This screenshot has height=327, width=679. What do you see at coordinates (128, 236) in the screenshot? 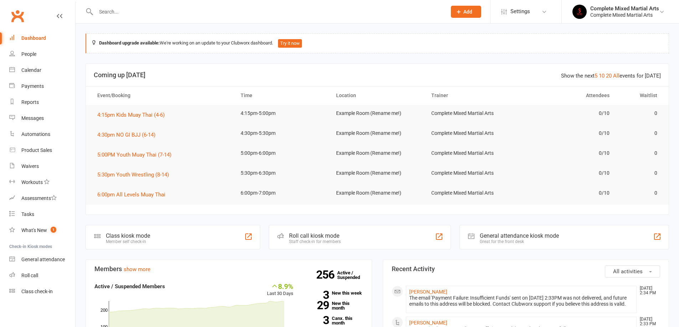
I see `div: Class kiosk mode` at bounding box center [128, 236].